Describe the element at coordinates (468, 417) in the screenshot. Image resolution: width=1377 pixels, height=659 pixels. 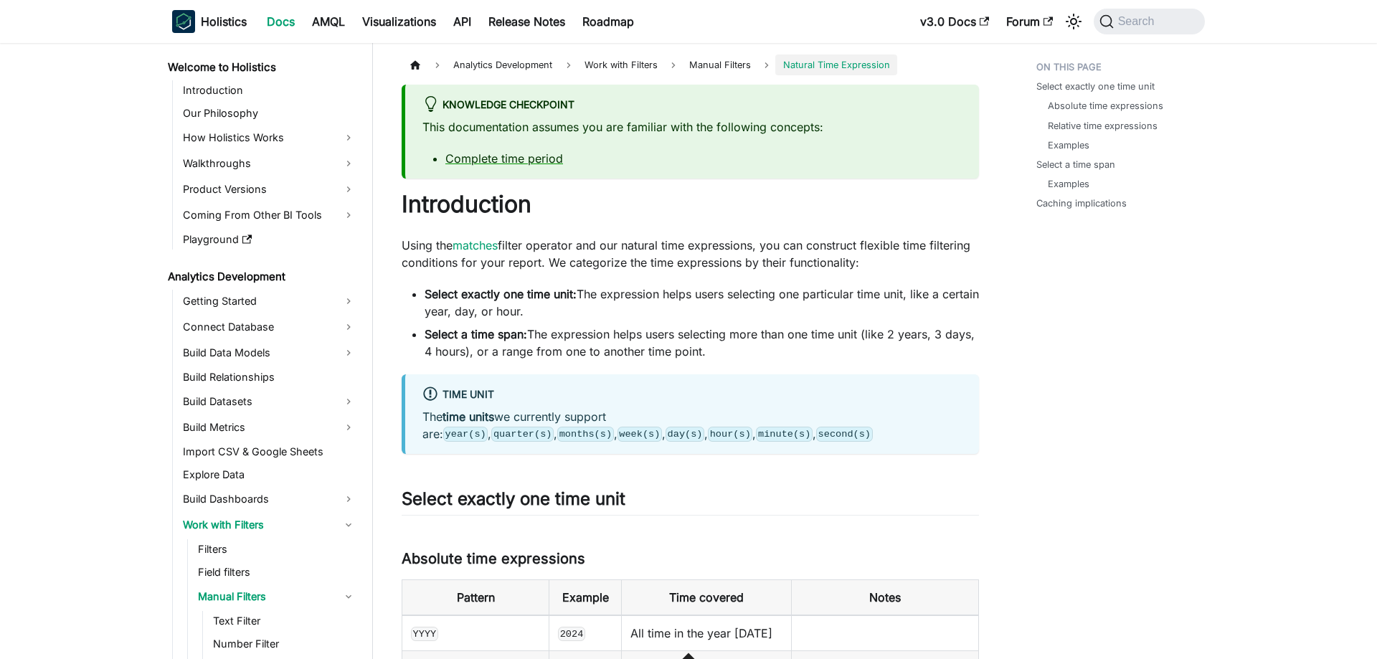
I see `strong: time units` at that location.